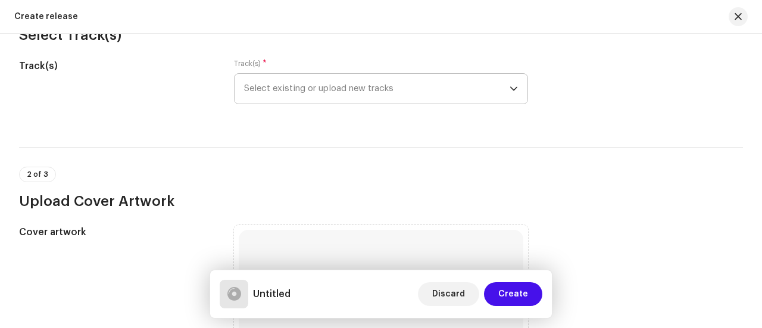  What do you see at coordinates (381, 201) in the screenshot?
I see `h3: Upload Cover Artwork` at bounding box center [381, 201].